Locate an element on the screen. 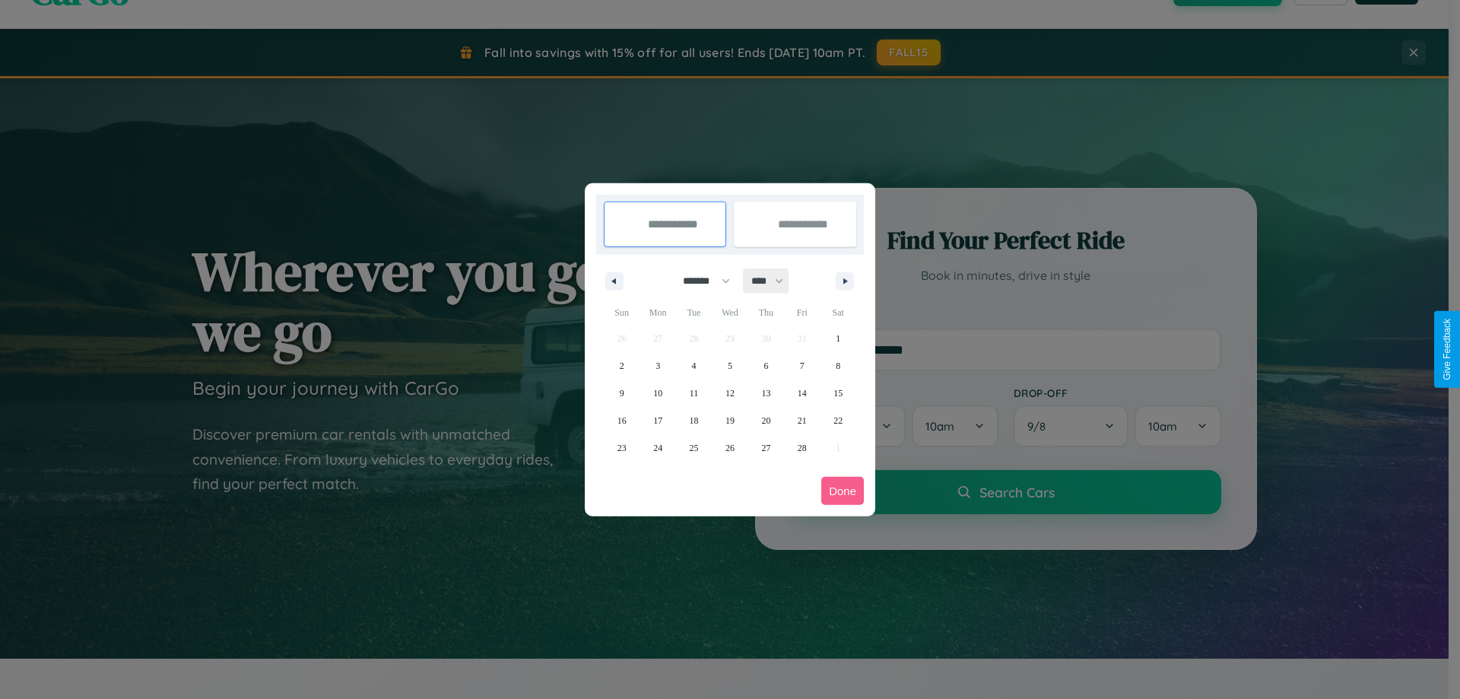  button: 11 is located at coordinates (693, 393).